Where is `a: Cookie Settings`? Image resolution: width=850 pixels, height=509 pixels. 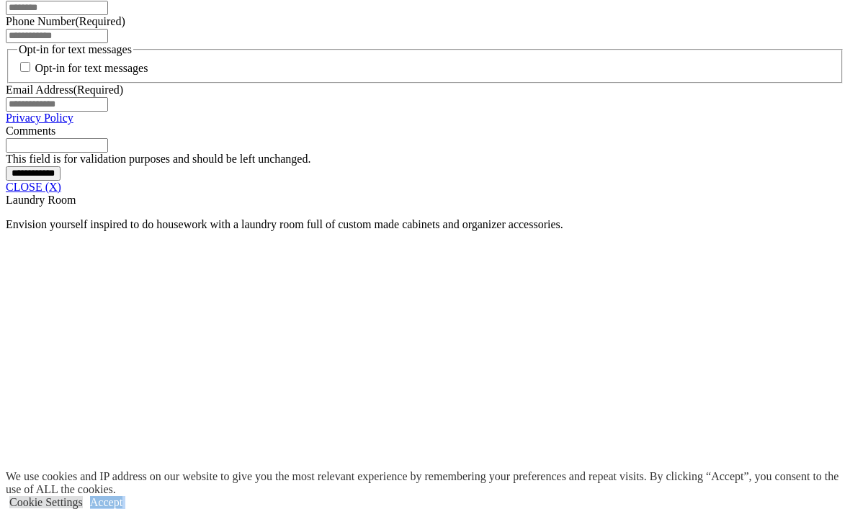
a: Cookie Settings is located at coordinates (46, 502).